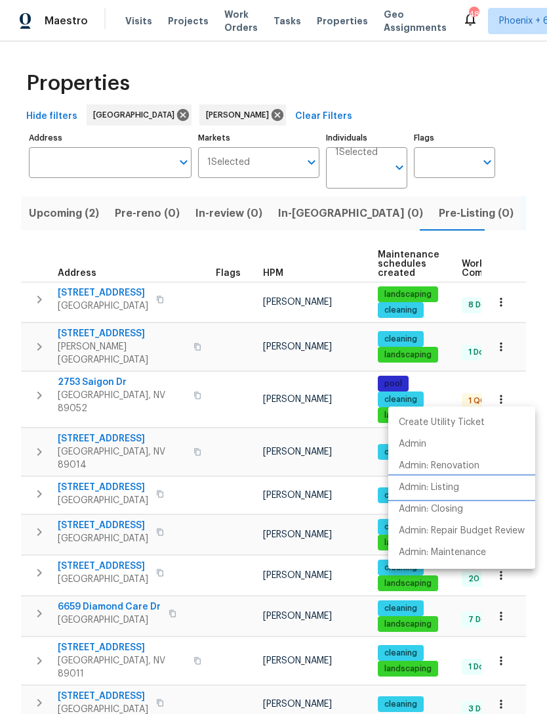 The width and height of the screenshot is (547, 714). What do you see at coordinates (442, 422) in the screenshot?
I see `p: Create Utility Ticket` at bounding box center [442, 422].